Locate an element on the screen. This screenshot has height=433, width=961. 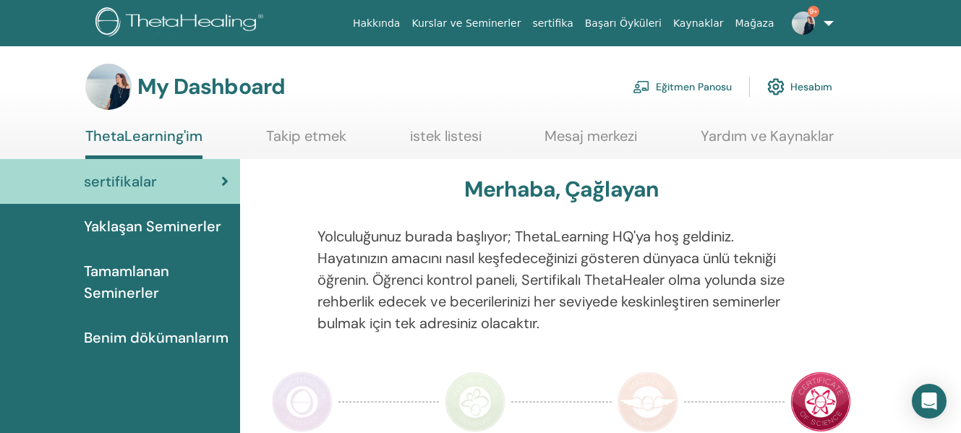
img: Certificate of Science is located at coordinates (820, 402).